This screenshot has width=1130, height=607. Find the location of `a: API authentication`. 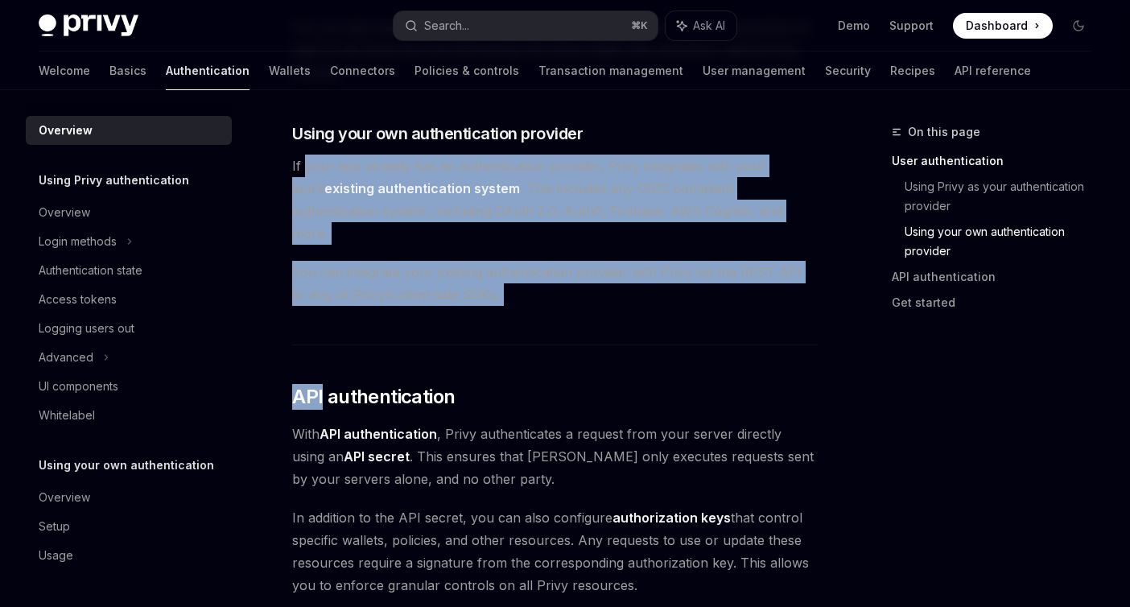

a: API authentication is located at coordinates (998, 277).